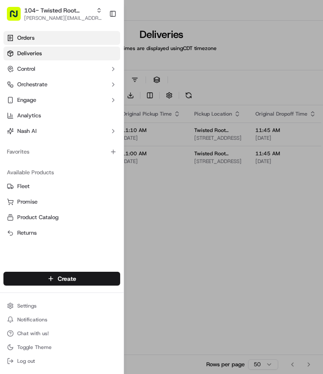 This screenshot has width=323, height=374. I want to click on span: Orchestrate, so click(32, 84).